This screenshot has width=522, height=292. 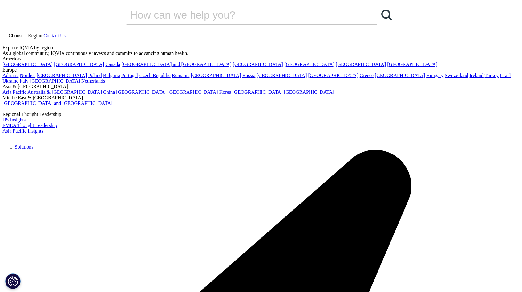 I want to click on span: Choose a Region, so click(x=25, y=35).